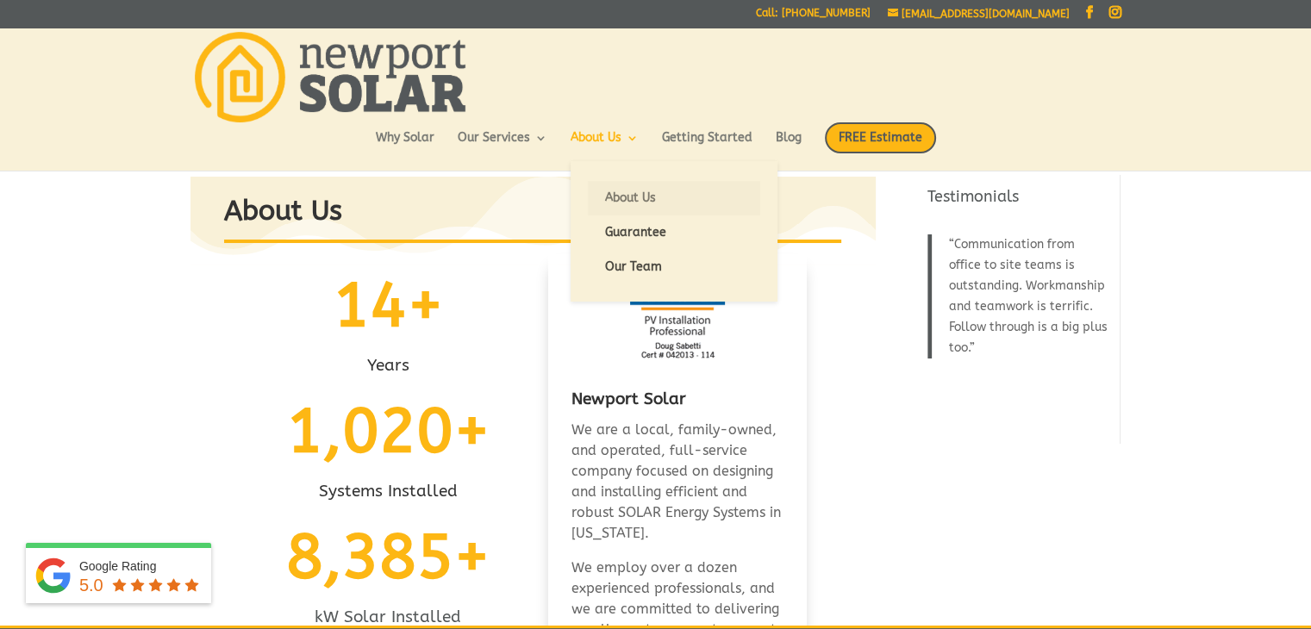  Describe the element at coordinates (388, 370) in the screenshot. I see `h3: Years` at that location.